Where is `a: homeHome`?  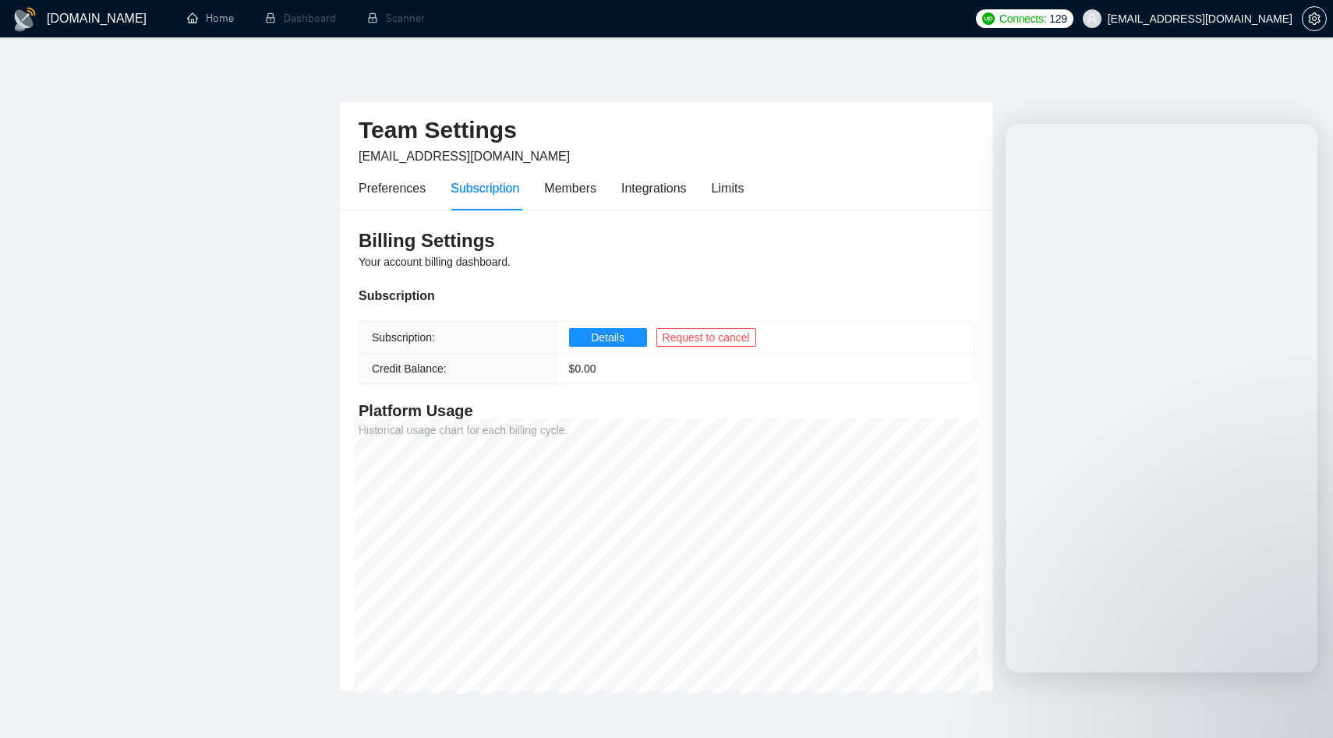 a: homeHome is located at coordinates (210, 18).